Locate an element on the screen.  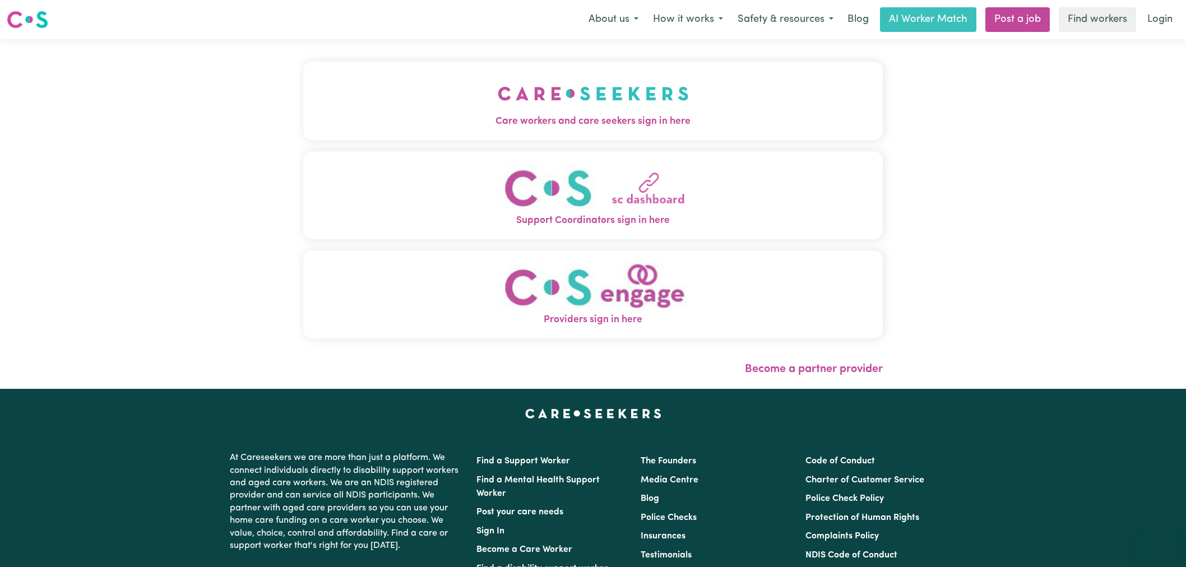
a: Find a Mental Health Support Worker is located at coordinates (538, 487).